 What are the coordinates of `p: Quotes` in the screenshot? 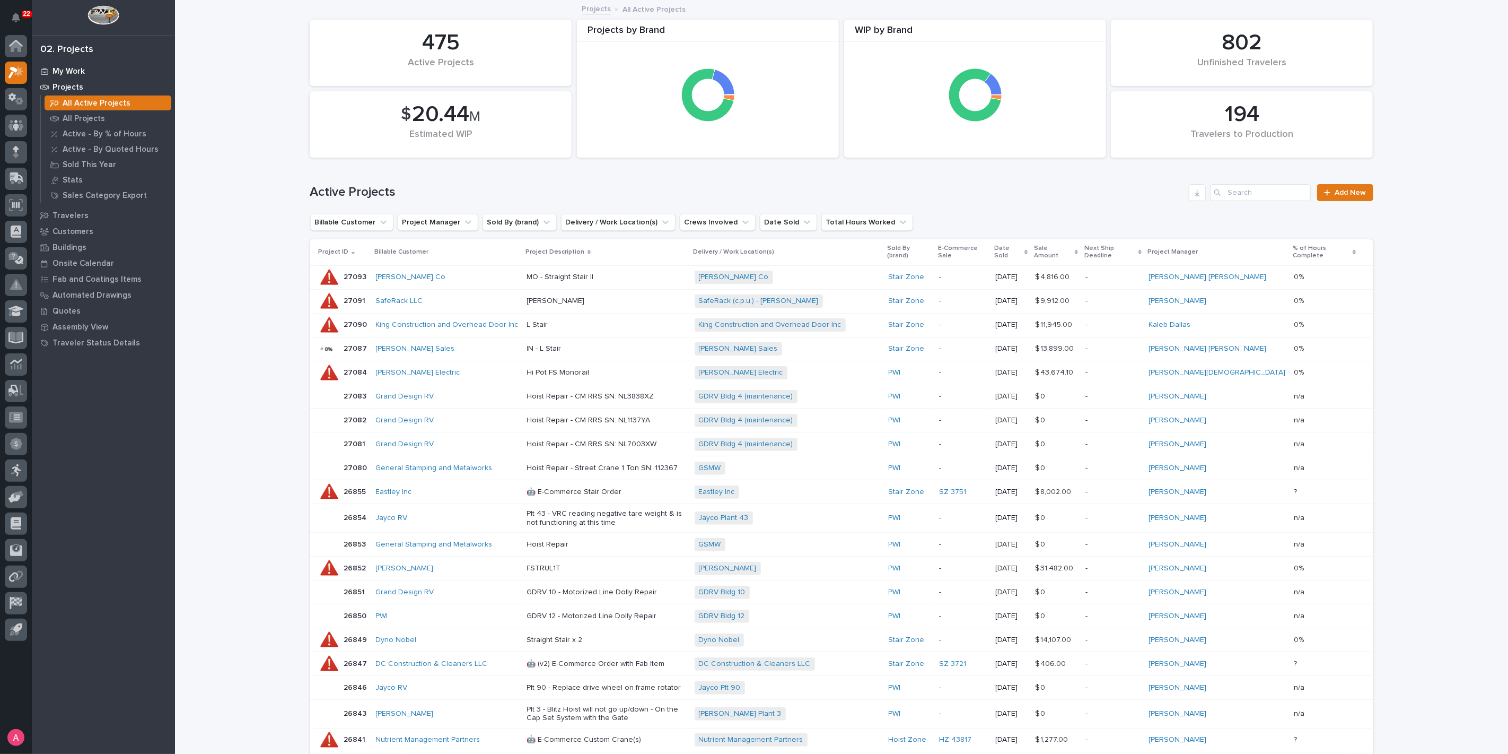 It's located at (66, 311).